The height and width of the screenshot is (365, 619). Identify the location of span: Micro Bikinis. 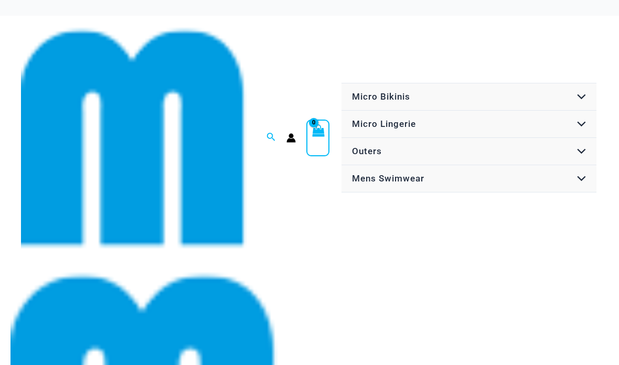
(381, 97).